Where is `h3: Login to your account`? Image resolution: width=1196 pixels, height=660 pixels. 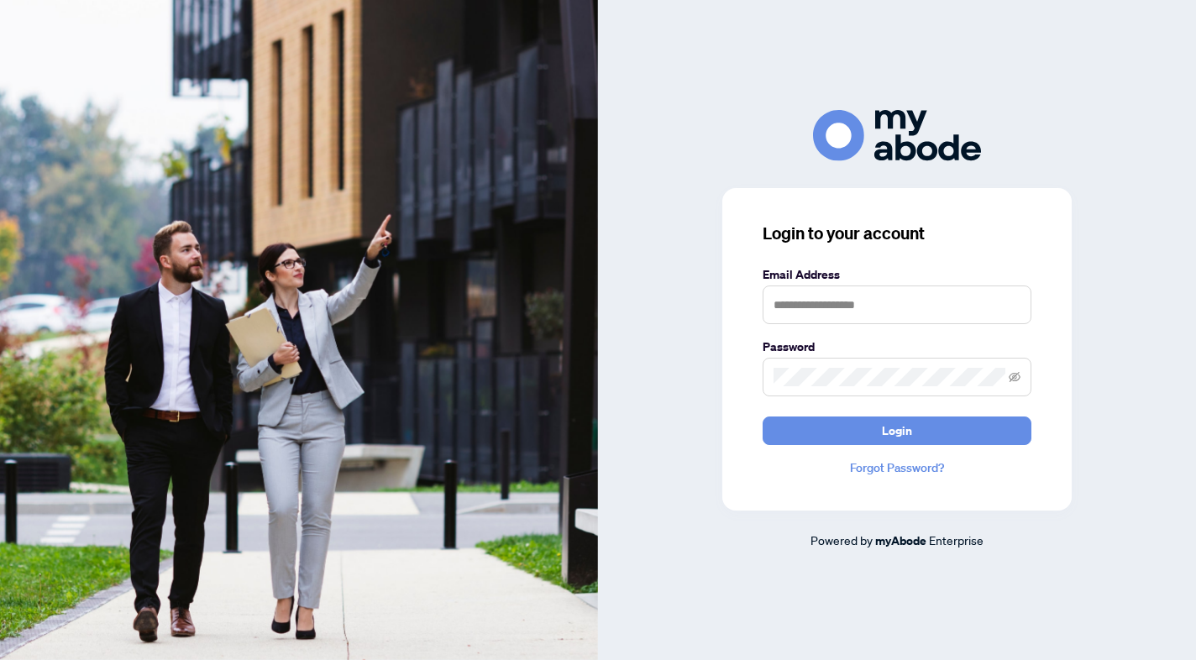
h3: Login to your account is located at coordinates (897, 233).